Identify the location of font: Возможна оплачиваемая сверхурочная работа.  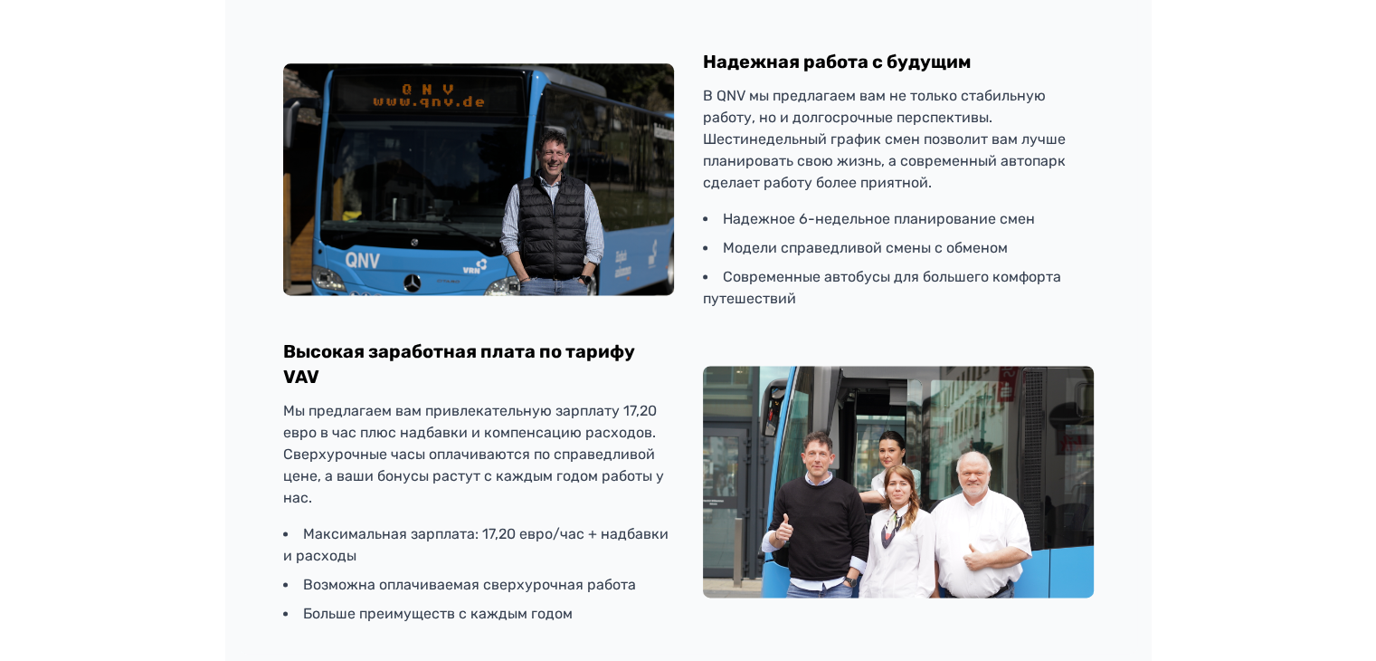
(470, 584).